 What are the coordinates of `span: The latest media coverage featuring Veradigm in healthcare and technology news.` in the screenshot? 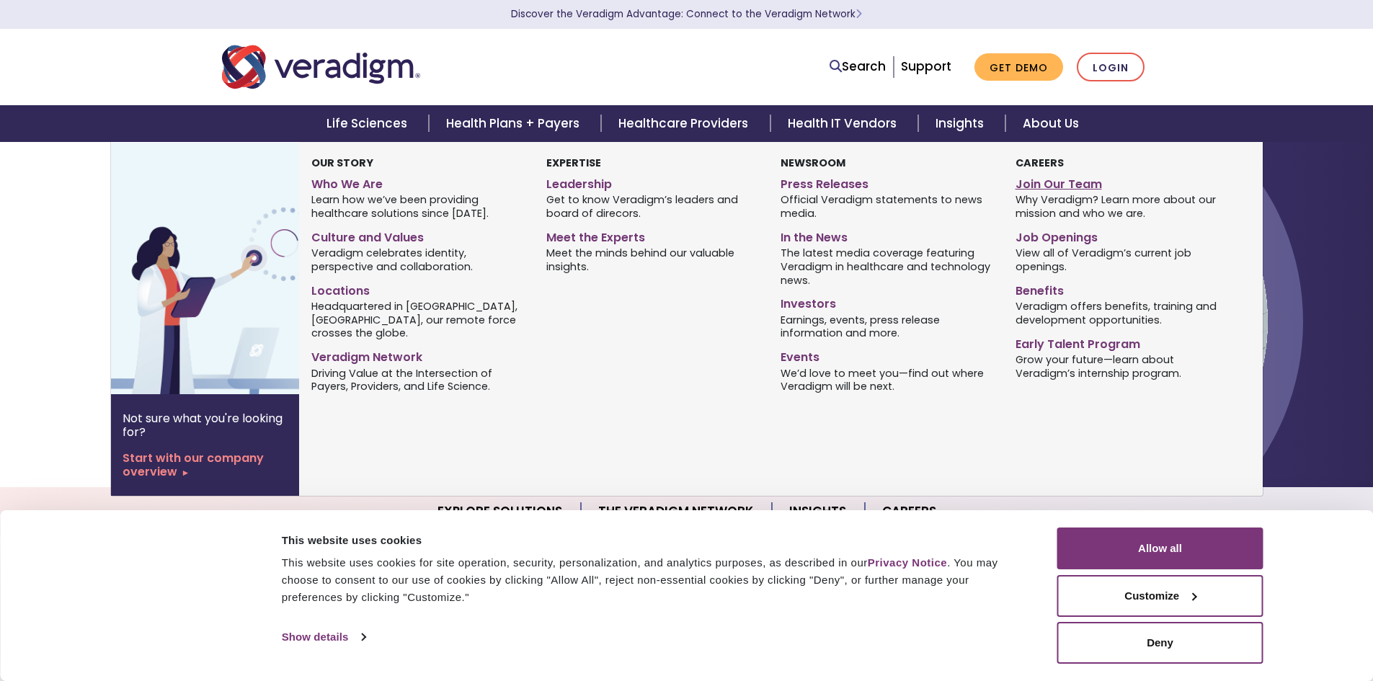 It's located at (887, 267).